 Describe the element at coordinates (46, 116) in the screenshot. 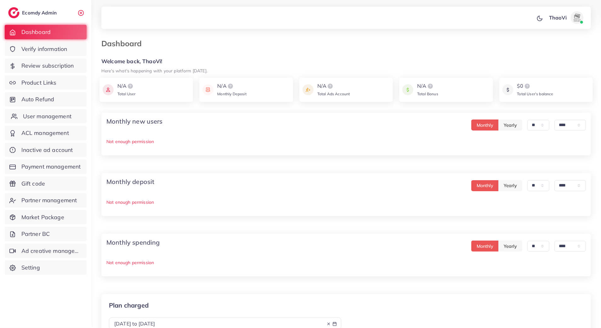

I see `a: User management` at that location.